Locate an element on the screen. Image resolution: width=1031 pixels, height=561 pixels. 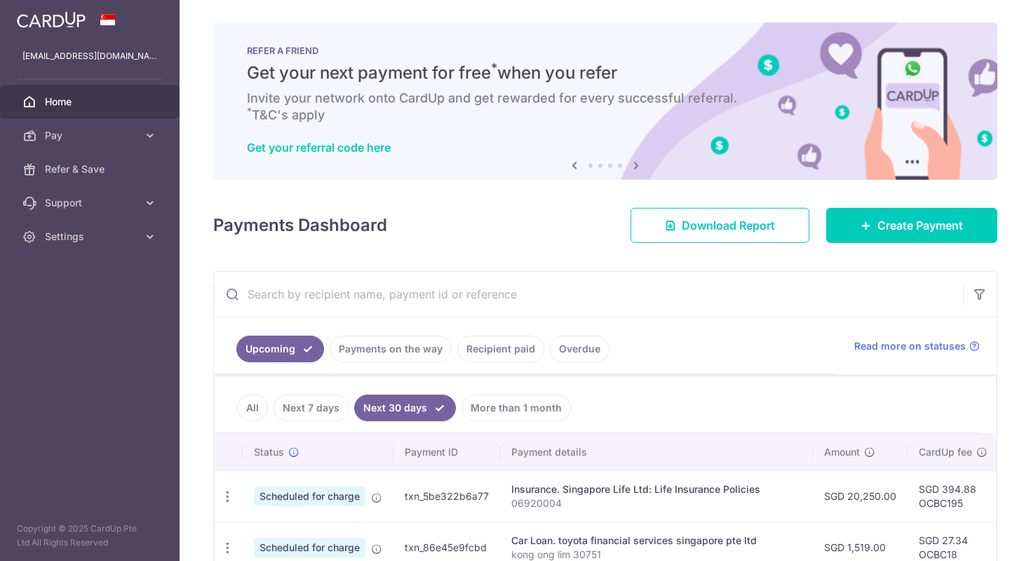
p: 06920004 is located at coordinates (657, 503).